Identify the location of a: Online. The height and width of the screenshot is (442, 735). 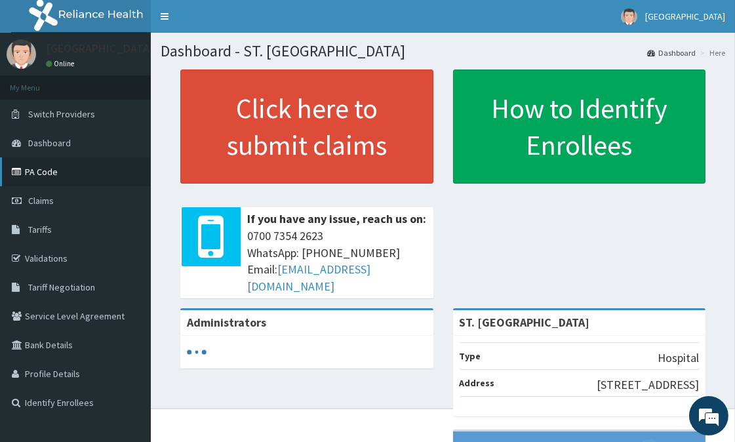
(62, 64).